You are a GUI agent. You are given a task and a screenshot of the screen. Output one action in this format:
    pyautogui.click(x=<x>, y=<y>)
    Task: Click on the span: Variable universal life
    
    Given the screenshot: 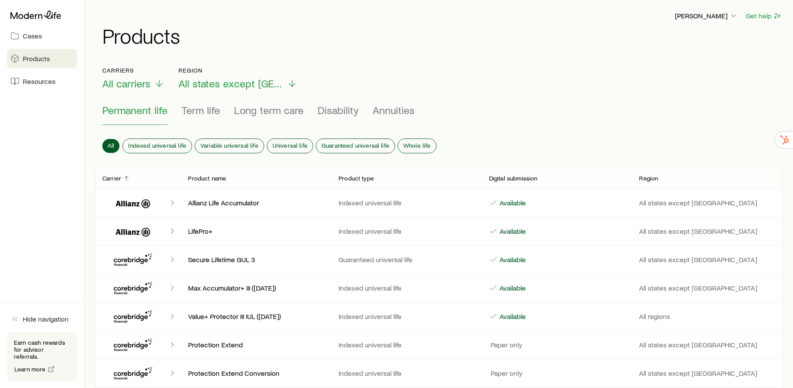 What is the action you would take?
    pyautogui.click(x=229, y=146)
    